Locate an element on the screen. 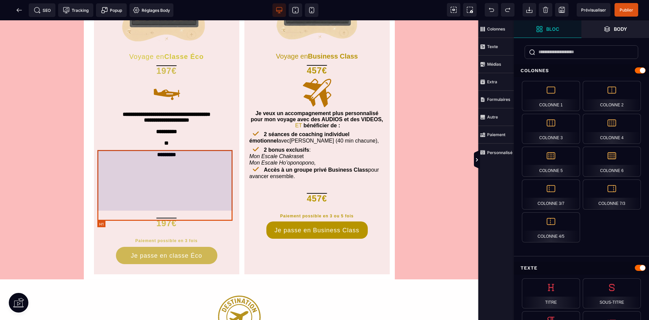  strong: Colonnes is located at coordinates (497, 29).